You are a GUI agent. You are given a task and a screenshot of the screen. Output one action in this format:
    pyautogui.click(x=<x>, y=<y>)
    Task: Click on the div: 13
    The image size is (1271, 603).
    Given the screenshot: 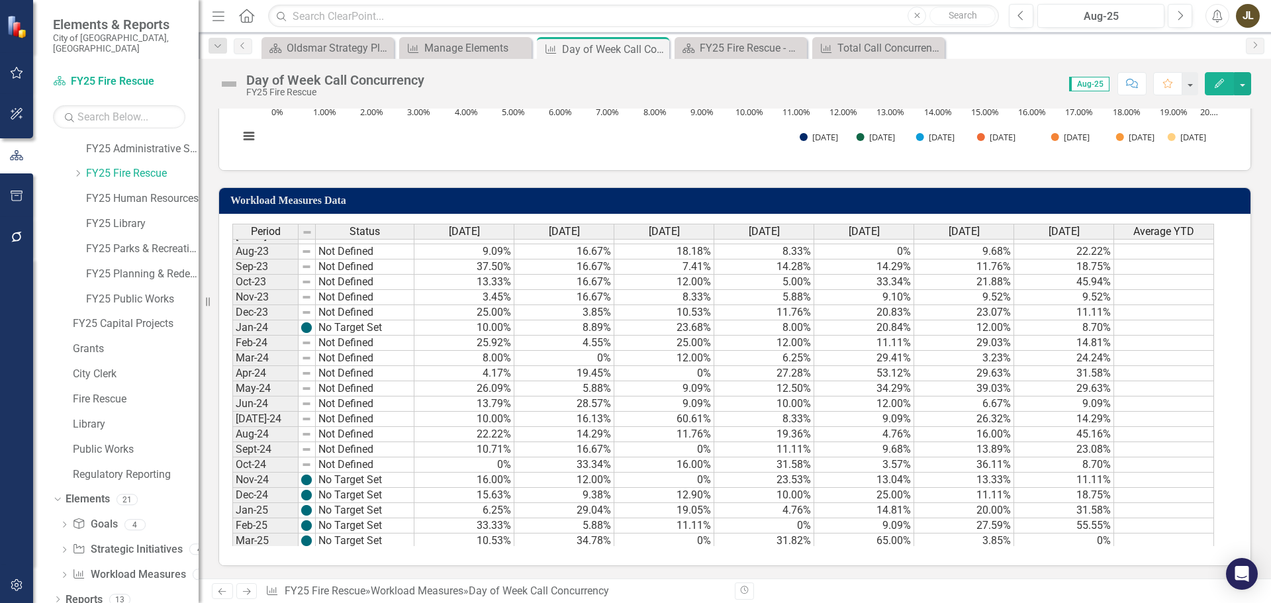 What is the action you would take?
    pyautogui.click(x=203, y=575)
    